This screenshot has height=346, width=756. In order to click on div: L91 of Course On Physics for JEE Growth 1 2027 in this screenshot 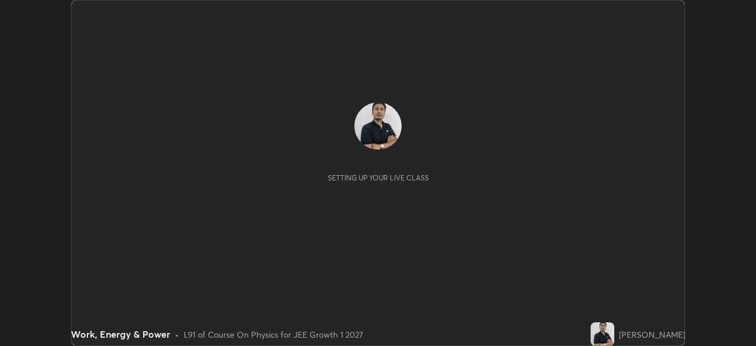, I will do `click(274, 334)`.